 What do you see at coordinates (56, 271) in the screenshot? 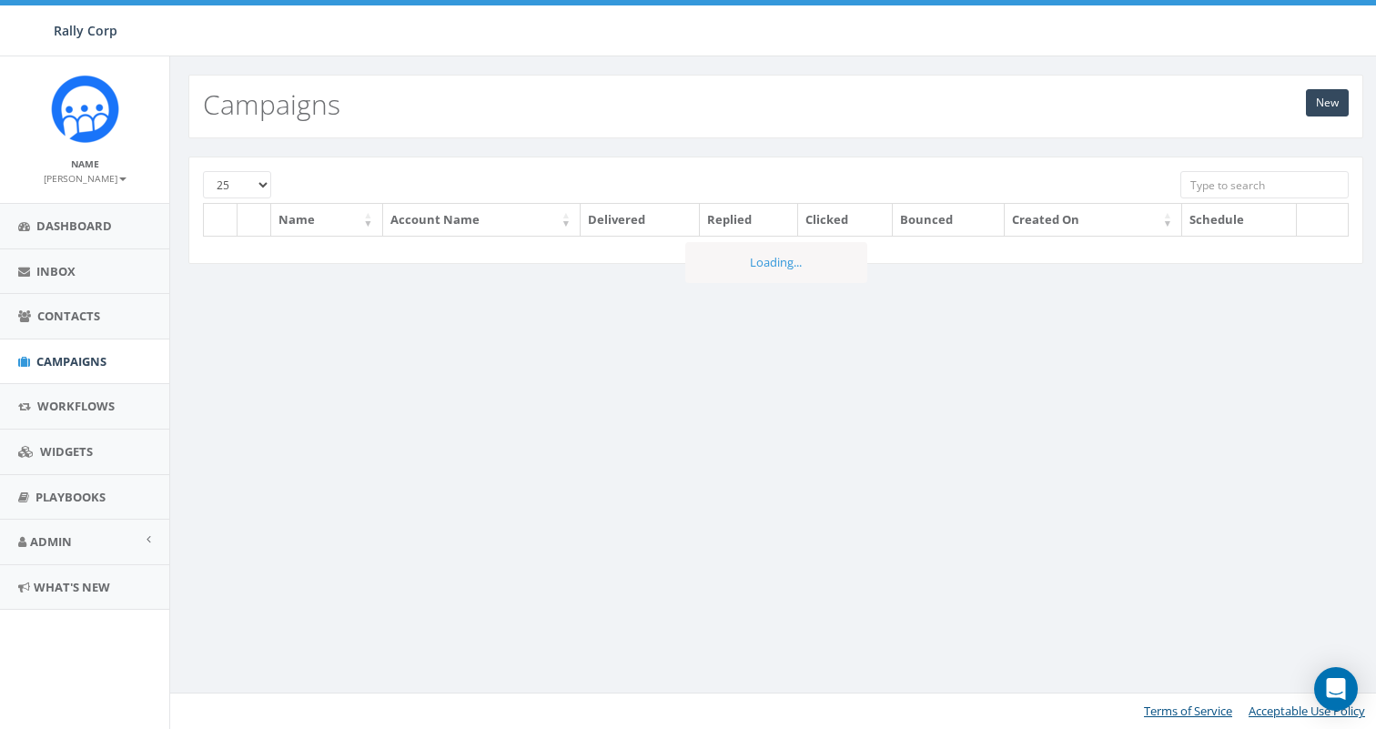
I see `span: Inbox` at bounding box center [56, 271].